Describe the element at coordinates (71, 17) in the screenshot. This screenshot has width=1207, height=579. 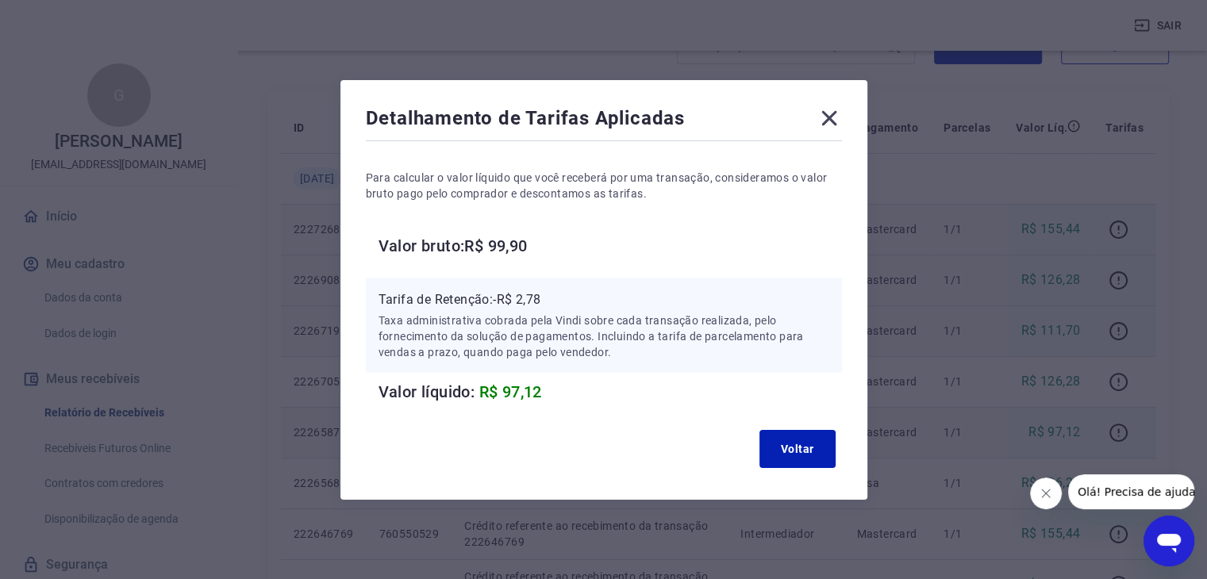
I see `span: Olá! Precisa de ajuda?` at that location.